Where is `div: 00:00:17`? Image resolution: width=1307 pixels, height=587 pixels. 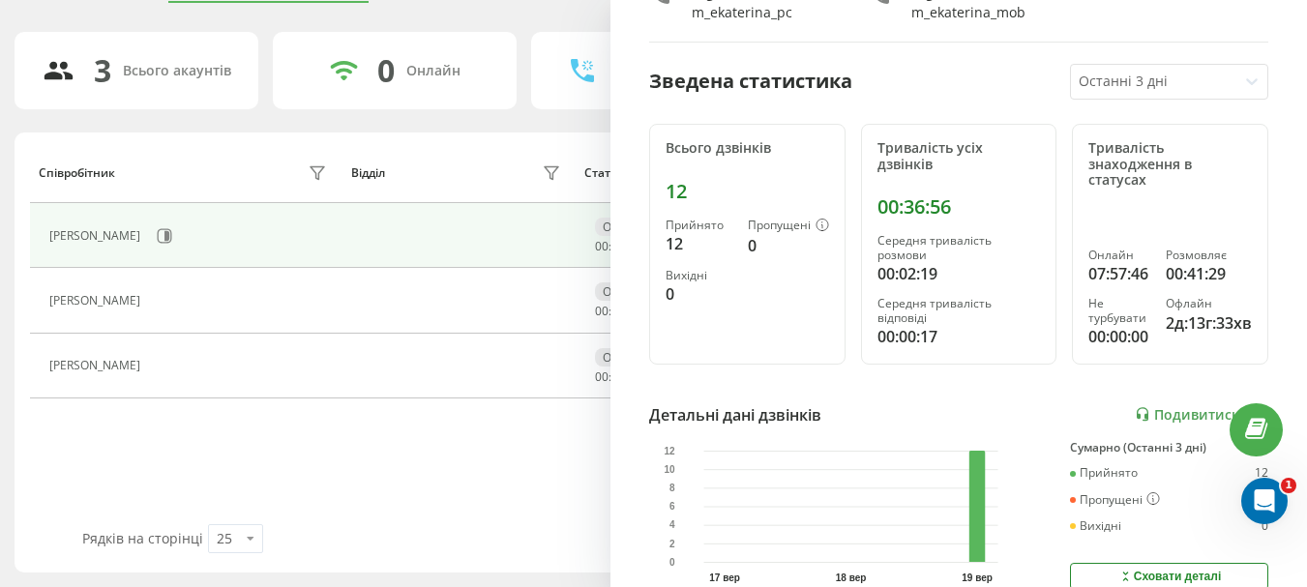 div: 00:00:17 is located at coordinates (958, 337).